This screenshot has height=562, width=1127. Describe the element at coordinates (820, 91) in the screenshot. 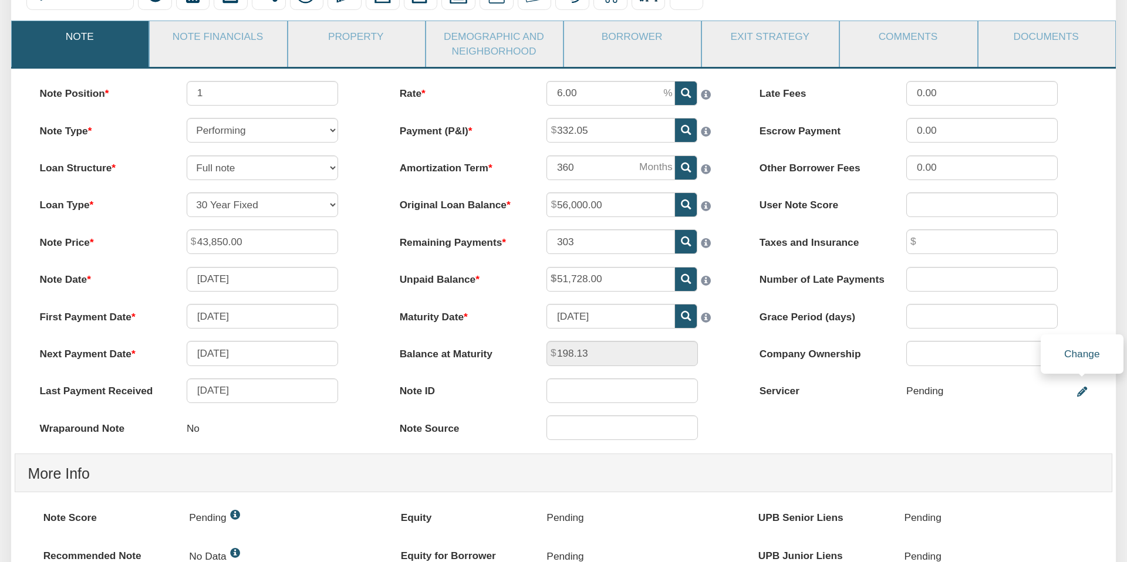

I see `label: Late Fees` at that location.